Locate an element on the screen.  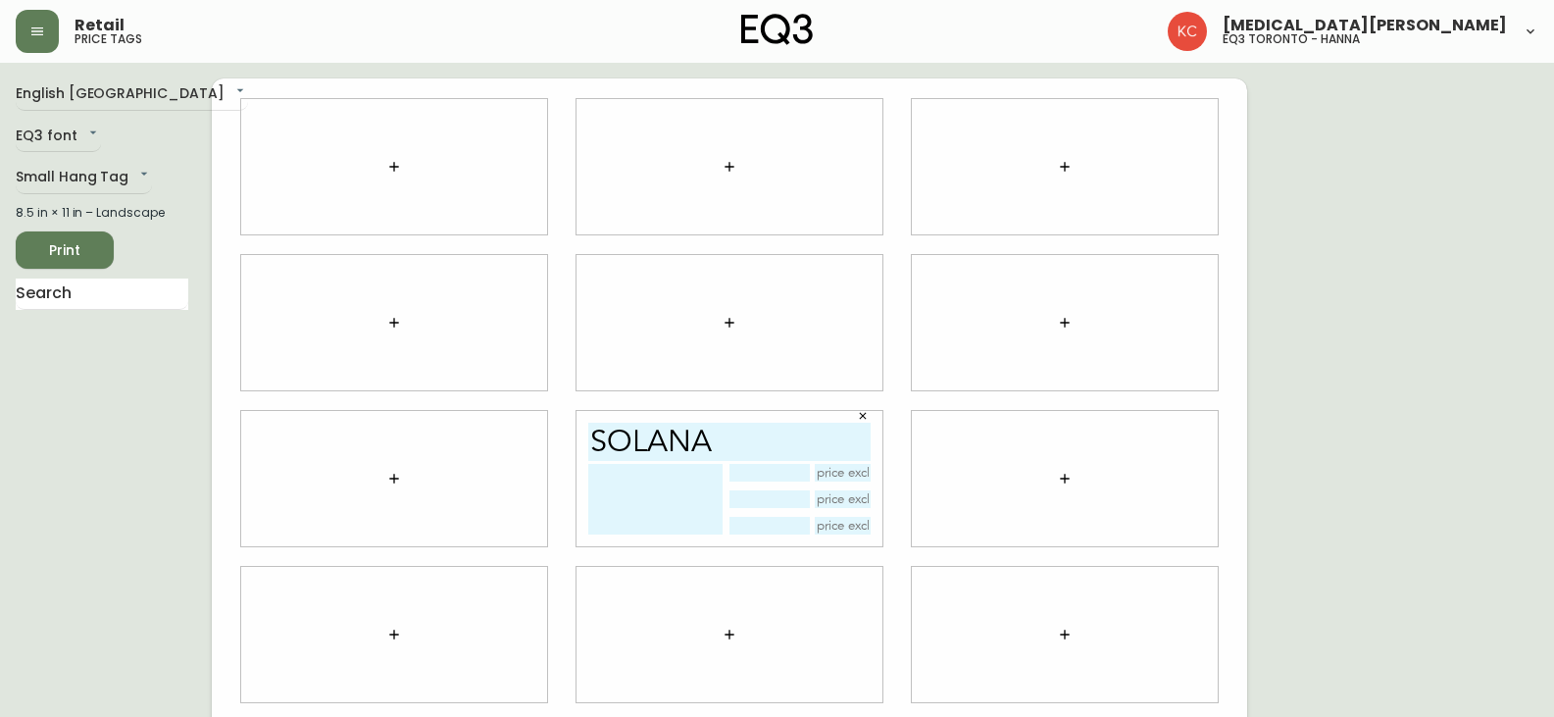
button: Print is located at coordinates (65, 250).